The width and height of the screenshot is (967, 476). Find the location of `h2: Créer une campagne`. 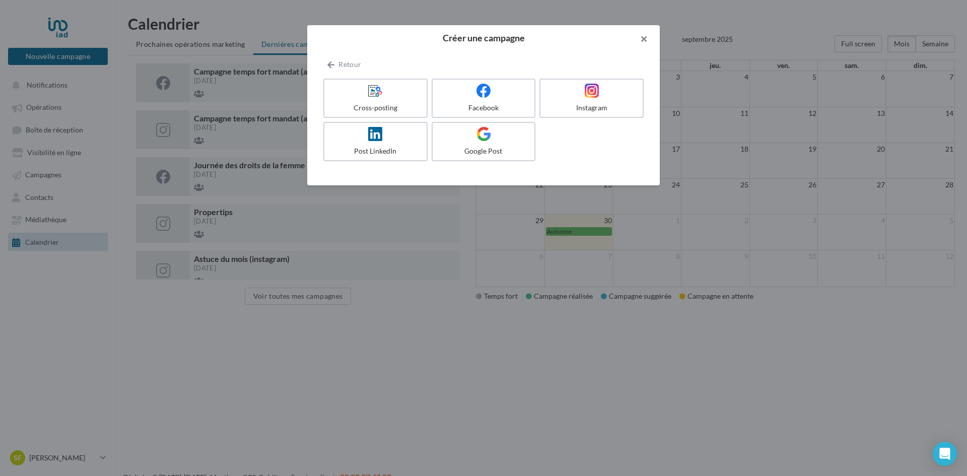

h2: Créer une campagne is located at coordinates (484, 38).